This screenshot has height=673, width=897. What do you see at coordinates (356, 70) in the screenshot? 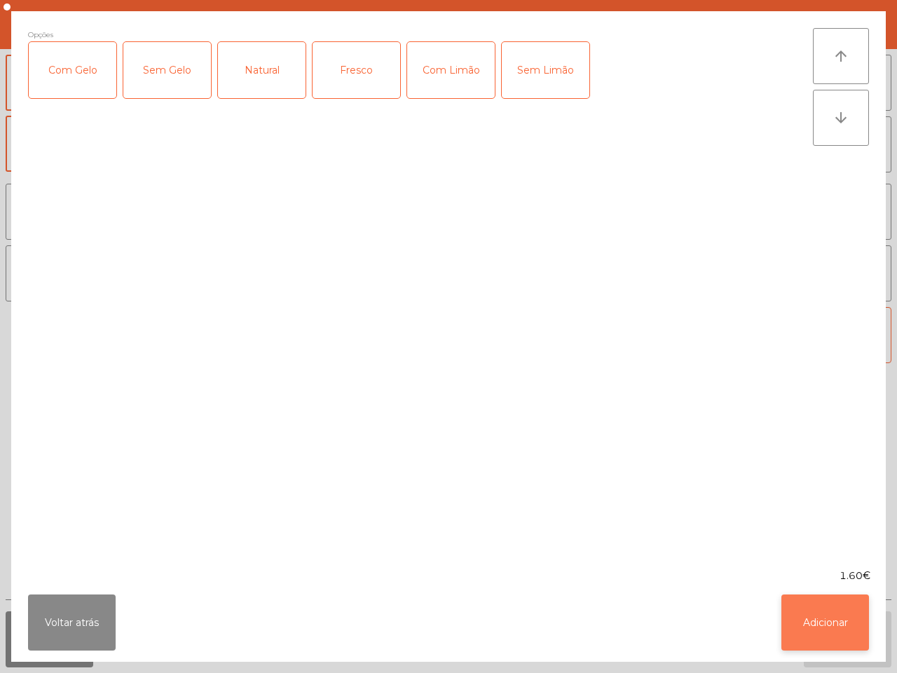
I see `div: Fresco` at bounding box center [356, 70].